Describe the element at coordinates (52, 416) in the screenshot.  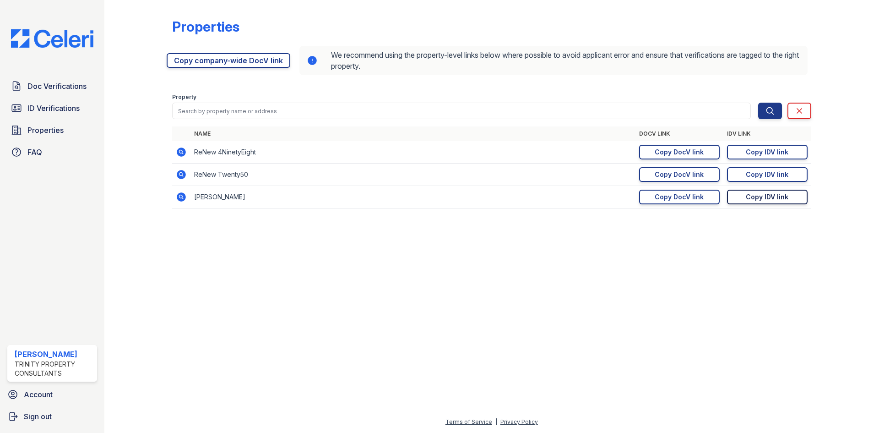
I see `a: Sign out` at that location.